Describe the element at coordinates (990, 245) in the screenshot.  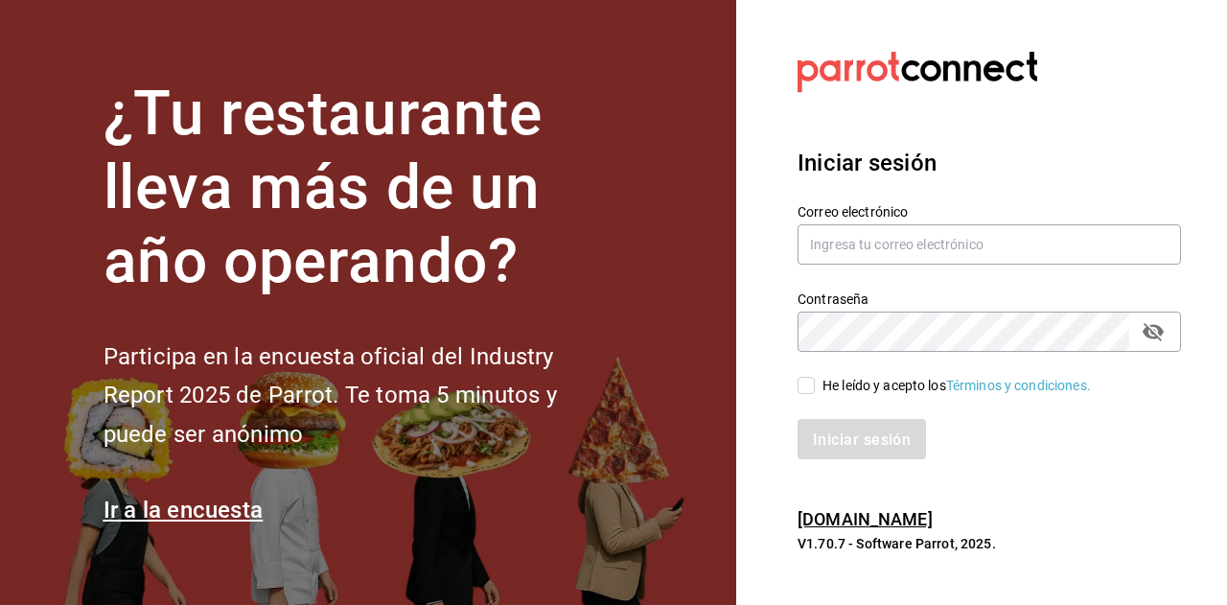
I see `input: Ingresa tu correo electrónico` at that location.